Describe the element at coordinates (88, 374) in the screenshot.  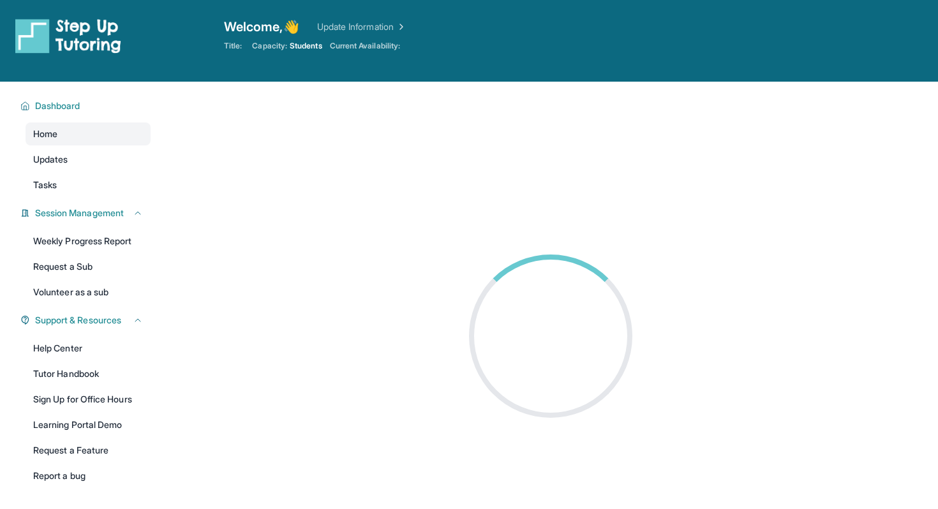
I see `a: Tutor Handbook` at that location.